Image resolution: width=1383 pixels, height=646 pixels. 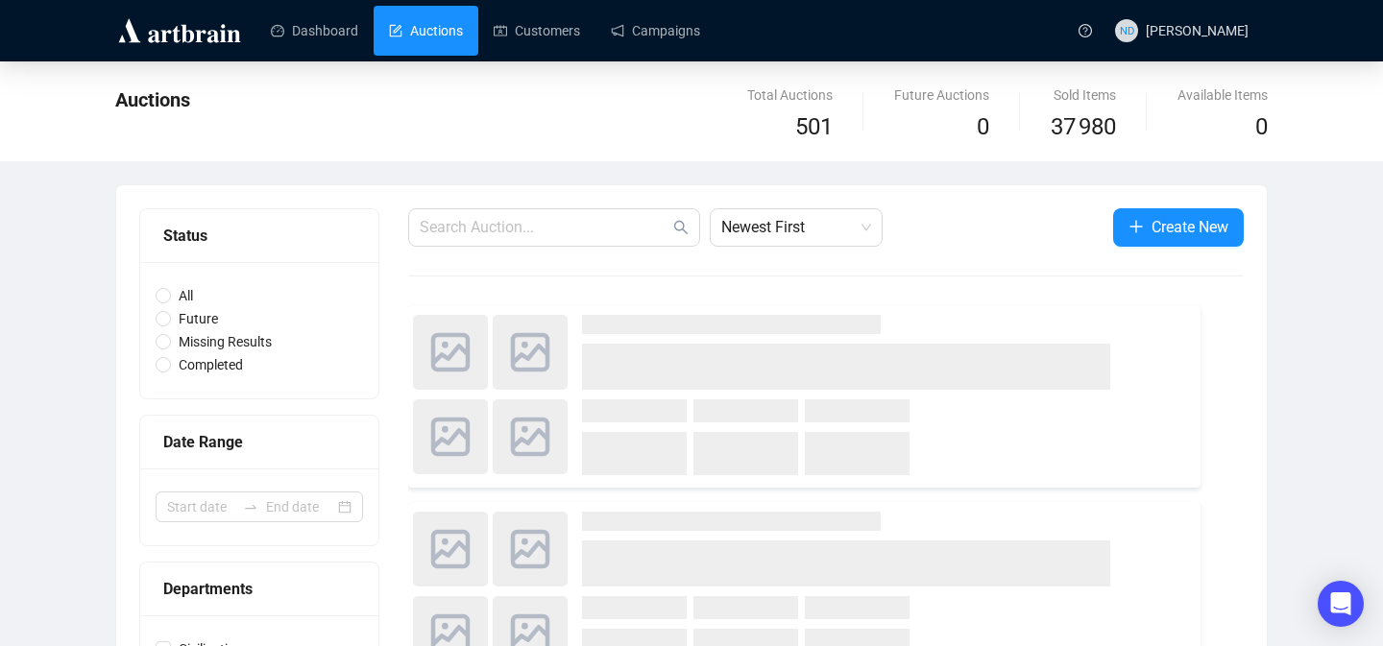 What do you see at coordinates (259, 235) in the screenshot?
I see `div: Status` at bounding box center [259, 235].